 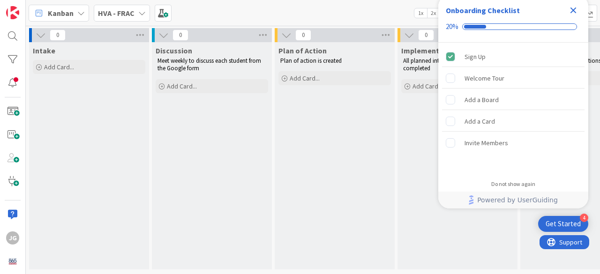 What do you see at coordinates (513, 27) in the screenshot?
I see `div: Checklist progress: 20%` at bounding box center [513, 27].